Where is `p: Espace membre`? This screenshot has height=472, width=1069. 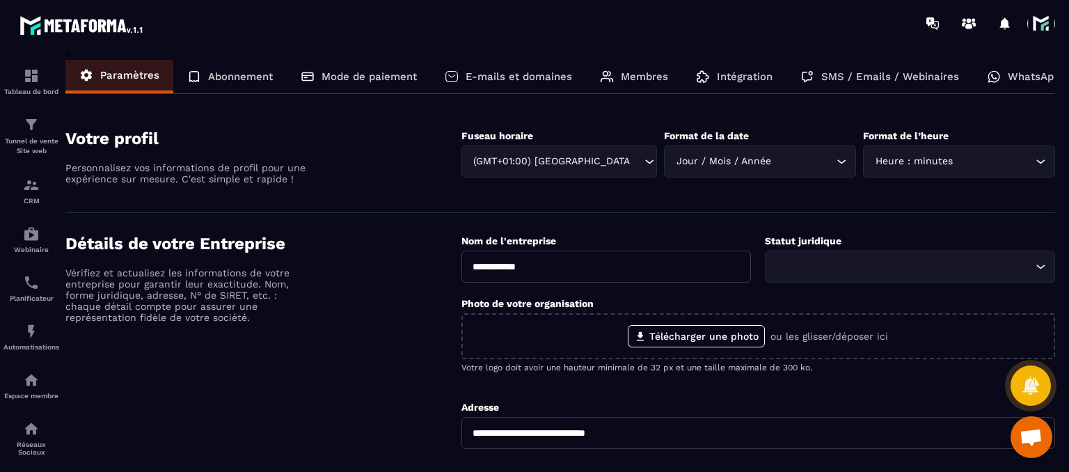 p: Espace membre is located at coordinates (31, 395).